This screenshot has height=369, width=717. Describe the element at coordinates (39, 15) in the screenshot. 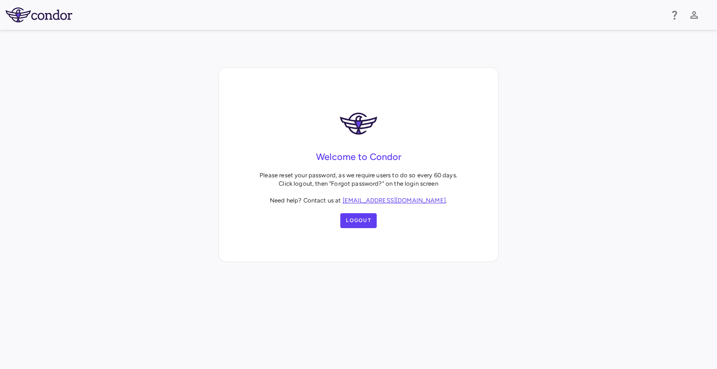

I see `img: logo-full-BYUhSk78.svg` at that location.